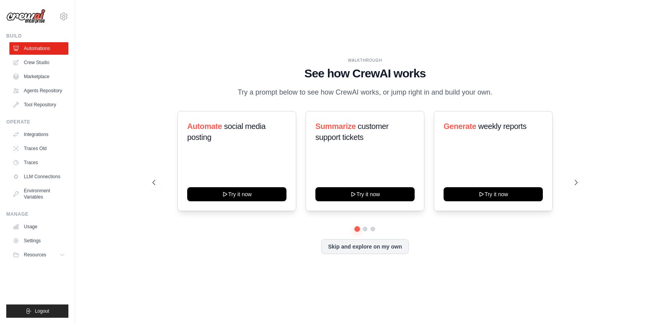 The image size is (655, 324). I want to click on div: Chat Widget, so click(636, 305).